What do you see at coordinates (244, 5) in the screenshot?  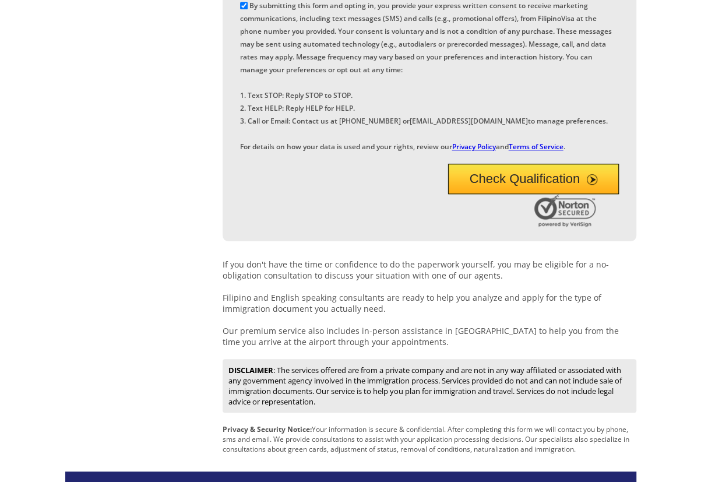 I see `input: By submitting this form and opting in, you provide your express written consent to receive market...` at bounding box center [244, 5].